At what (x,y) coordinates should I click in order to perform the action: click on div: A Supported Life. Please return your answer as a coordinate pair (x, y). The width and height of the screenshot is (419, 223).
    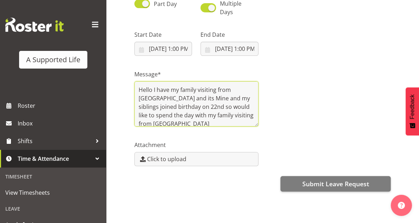
    Looking at the image, I should click on (53, 60).